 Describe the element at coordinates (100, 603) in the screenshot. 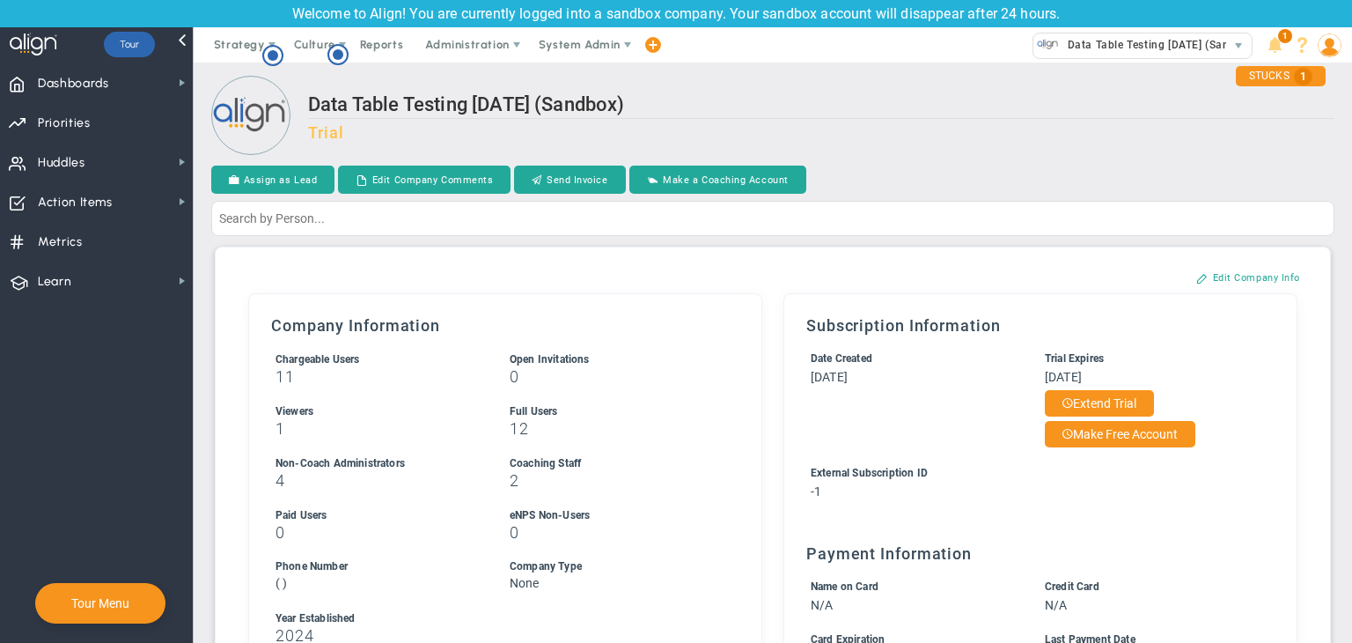

I see `button: Tour Menu` at that location.